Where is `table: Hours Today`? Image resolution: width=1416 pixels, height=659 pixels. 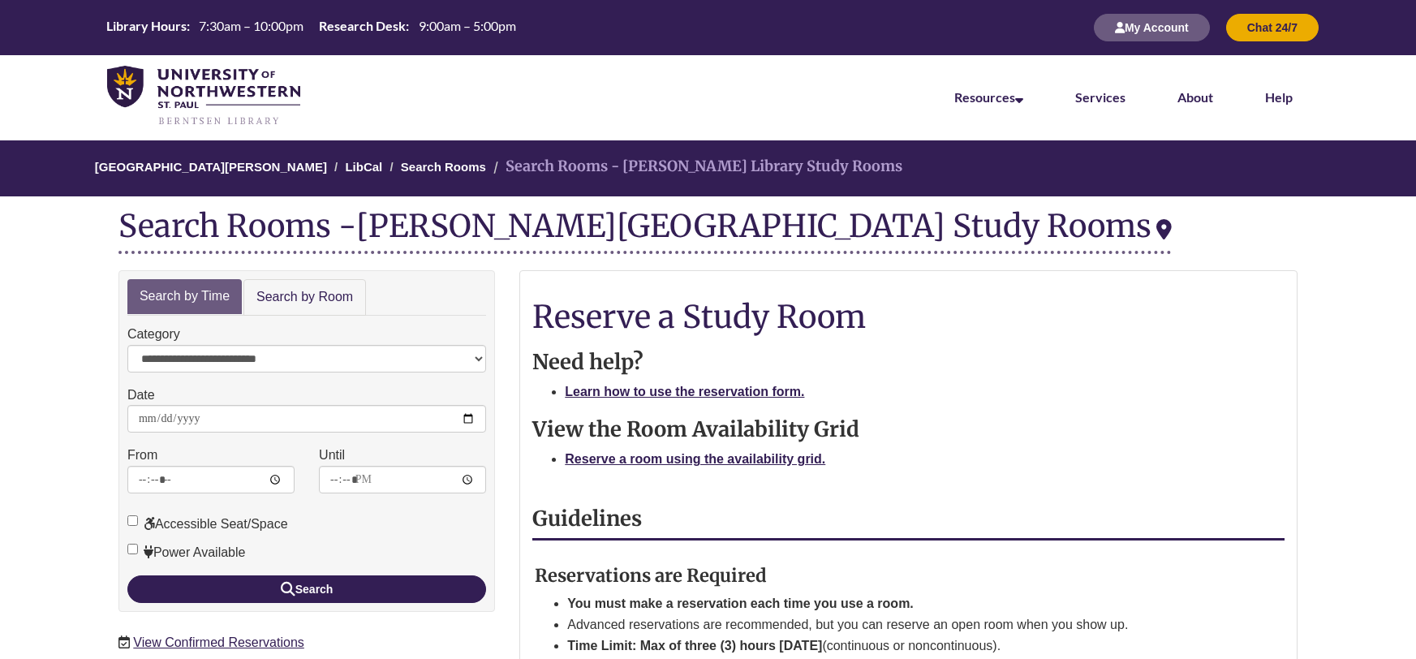
table: Hours Today is located at coordinates (311, 27).